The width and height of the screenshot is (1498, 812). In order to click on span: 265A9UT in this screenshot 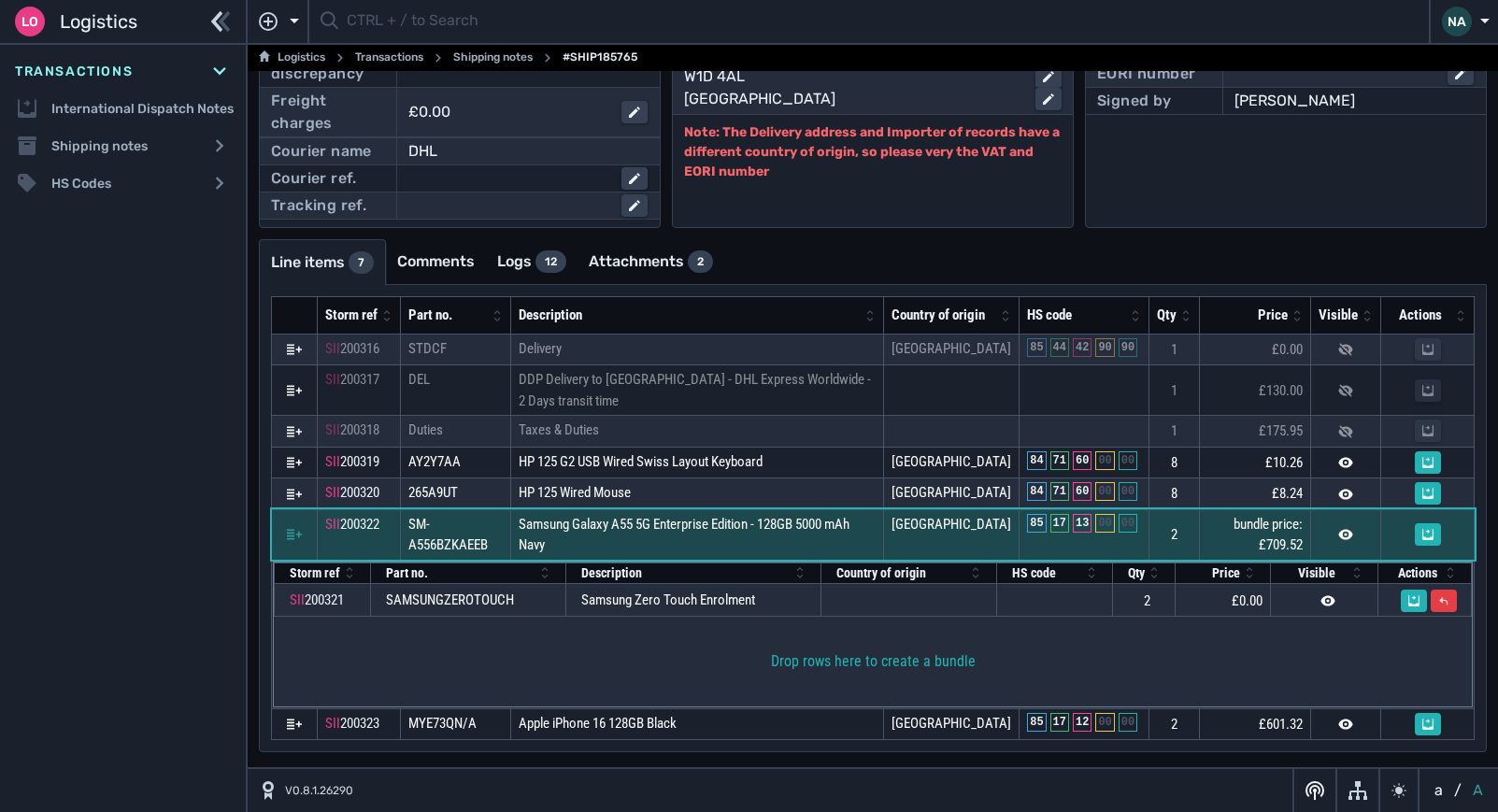, I will do `click(432, 492)`.